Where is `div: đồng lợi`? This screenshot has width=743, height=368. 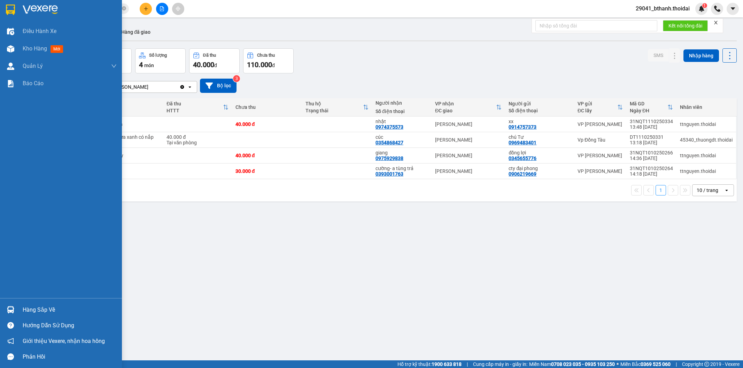
div: đồng lợi is located at coordinates (539, 153).